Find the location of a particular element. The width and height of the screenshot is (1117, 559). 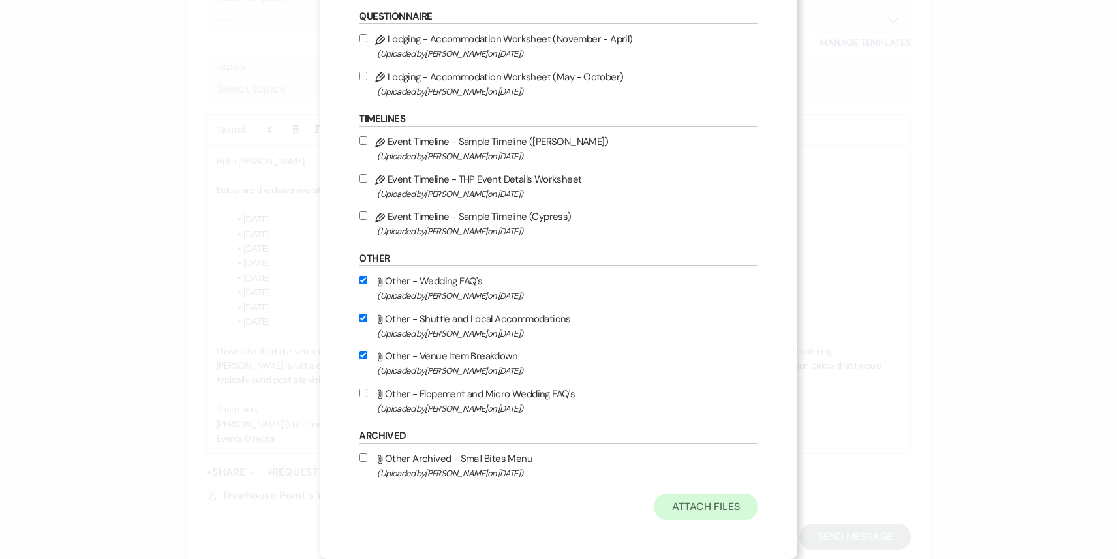

label: Other - Elopement and Micro Wedding FAQ's is located at coordinates (558, 400).